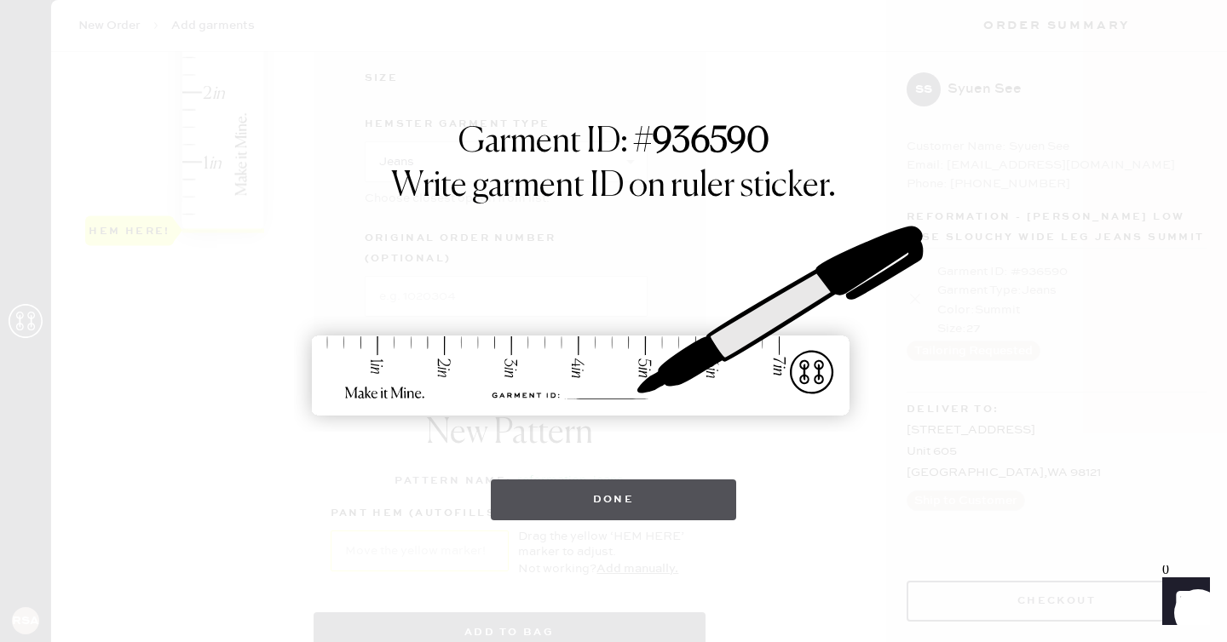 The height and width of the screenshot is (642, 1227). I want to click on img: ruler-sticker-sharpie.svg, so click(613, 322).